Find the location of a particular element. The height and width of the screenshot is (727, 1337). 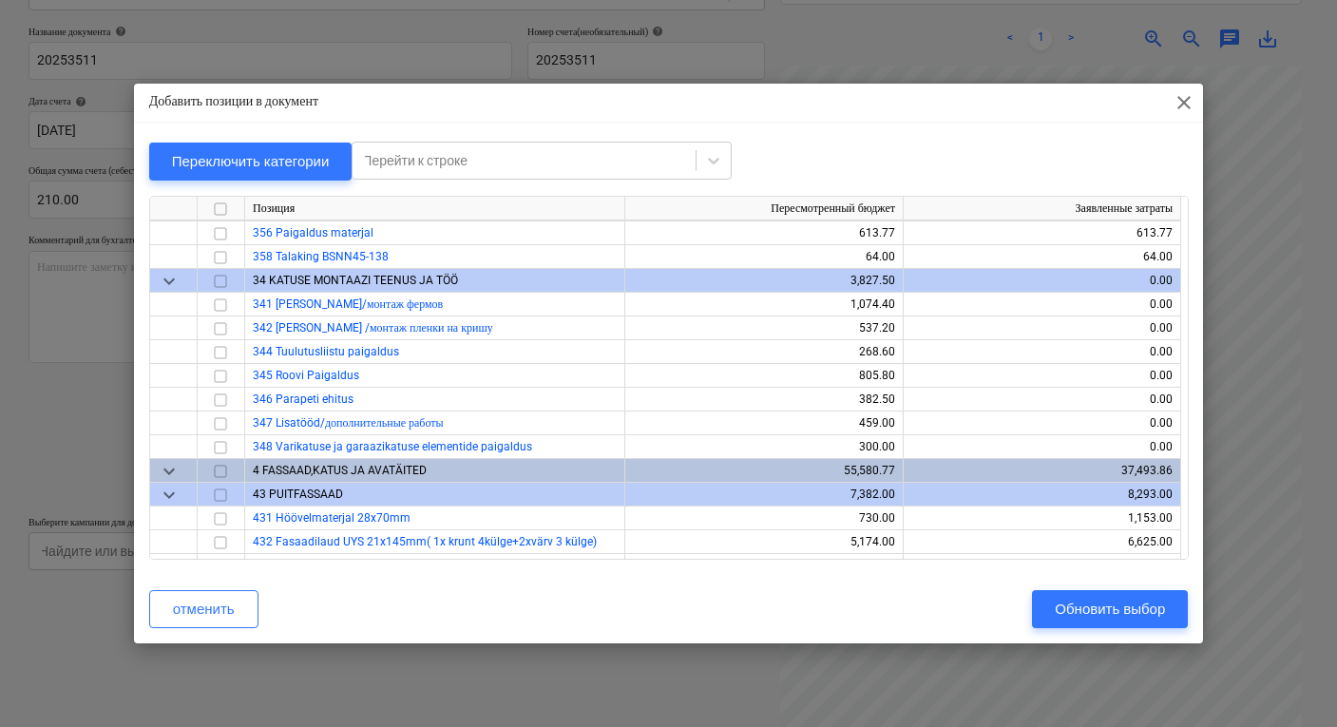

span: 344 Tuulutusliistu paigaldus is located at coordinates (326, 352).